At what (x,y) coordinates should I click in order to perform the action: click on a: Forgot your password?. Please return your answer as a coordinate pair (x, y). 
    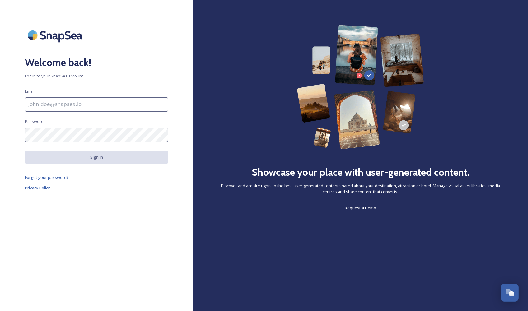
    Looking at the image, I should click on (97, 177).